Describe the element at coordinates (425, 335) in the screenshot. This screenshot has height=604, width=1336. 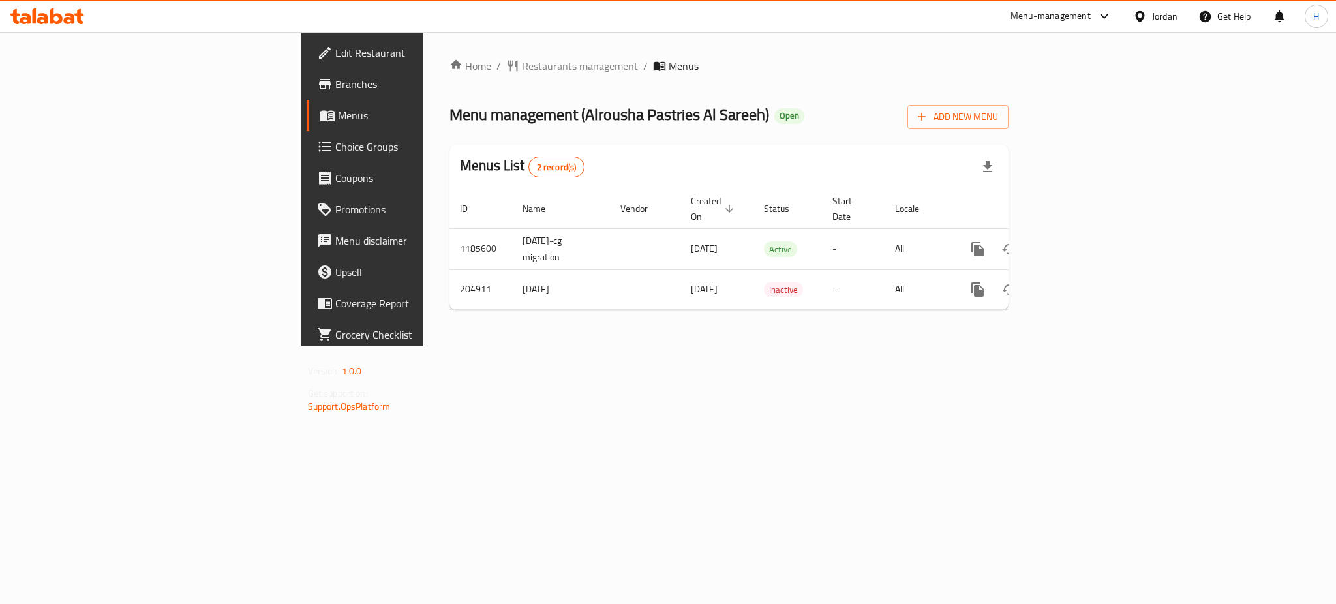
I see `span: Grocery Checklist` at that location.